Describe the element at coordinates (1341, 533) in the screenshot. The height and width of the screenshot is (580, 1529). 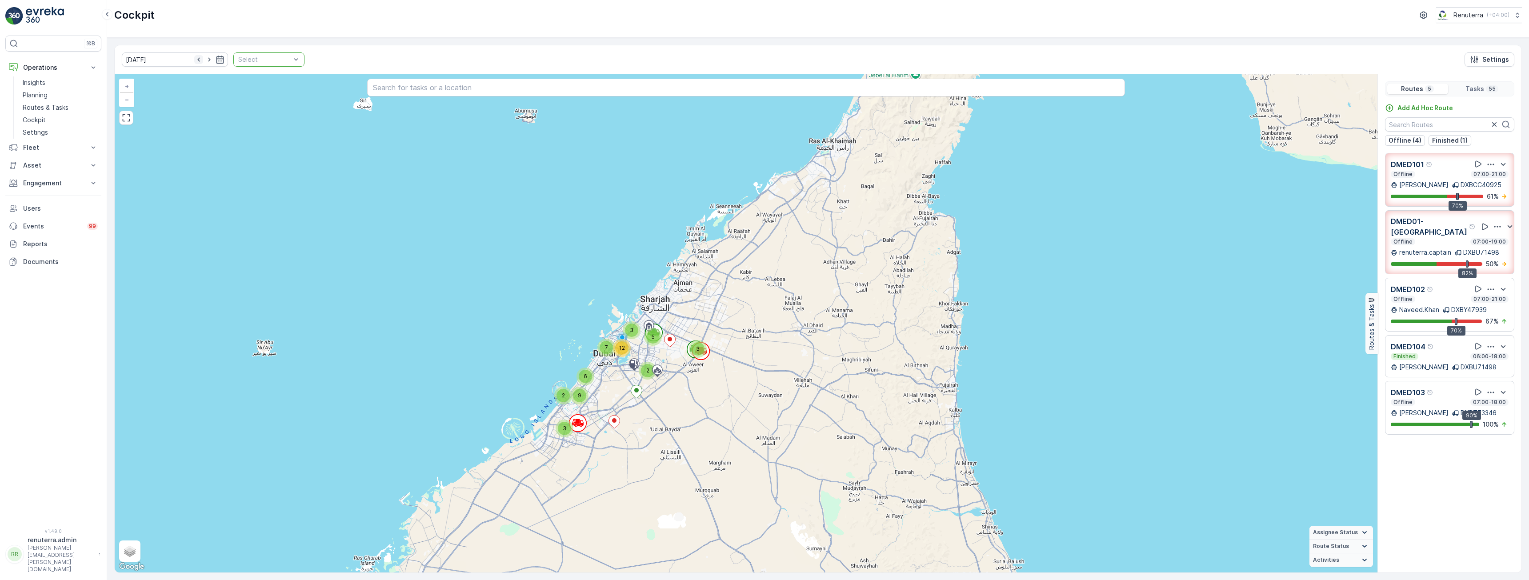
I see `summary: Assignee Status` at that location.